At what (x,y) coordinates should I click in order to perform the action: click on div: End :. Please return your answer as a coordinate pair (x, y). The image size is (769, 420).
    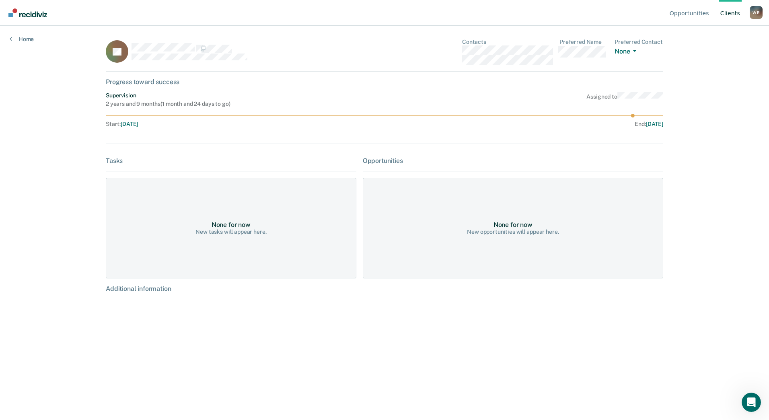
    Looking at the image, I should click on (525, 124).